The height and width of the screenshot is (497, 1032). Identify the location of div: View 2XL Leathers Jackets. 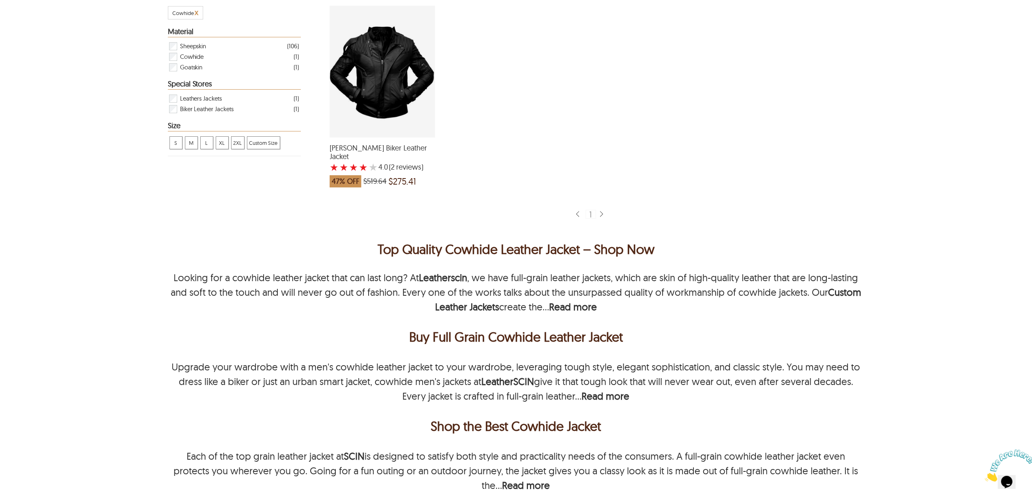
(238, 143).